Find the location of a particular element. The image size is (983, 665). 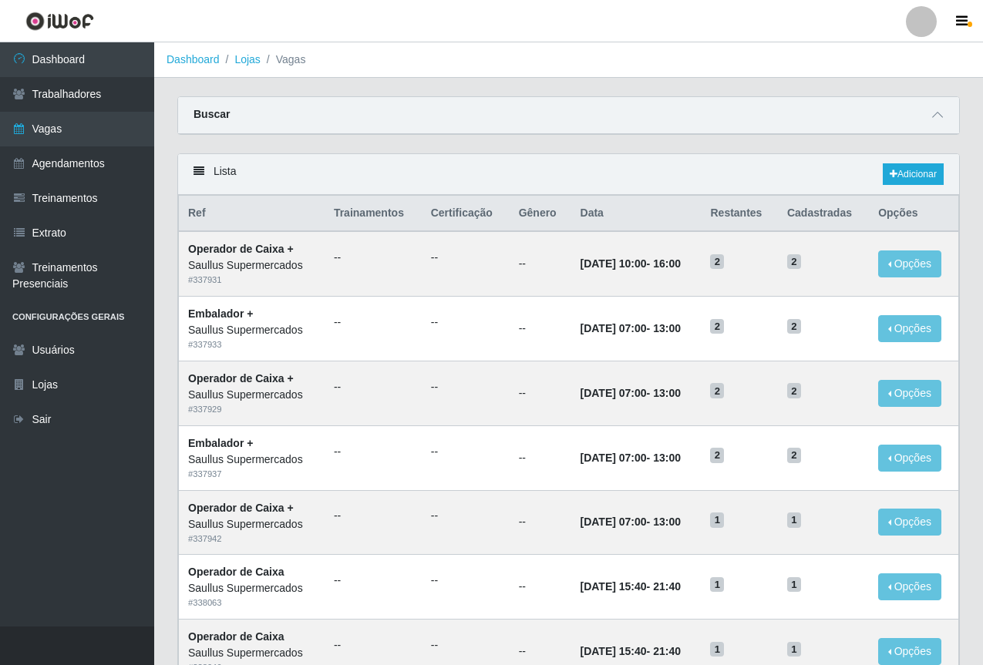

th: Restantes is located at coordinates (738, 214).